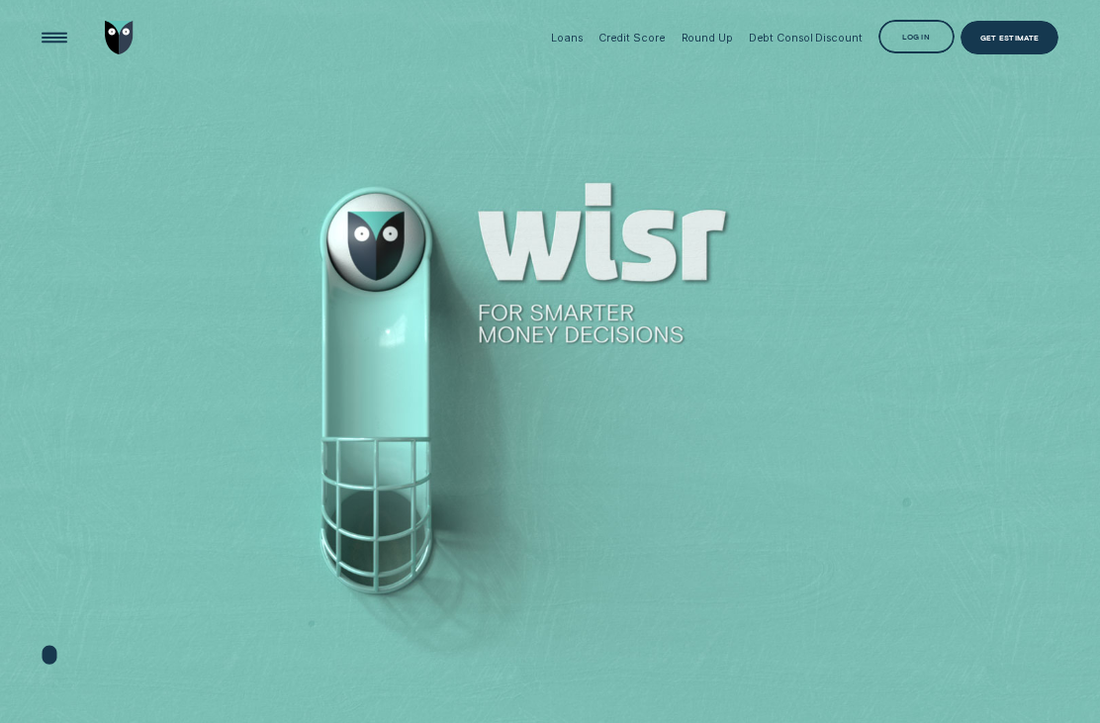 This screenshot has height=723, width=1100. Describe the element at coordinates (806, 38) in the screenshot. I see `div: Debt Consol Discount` at that location.